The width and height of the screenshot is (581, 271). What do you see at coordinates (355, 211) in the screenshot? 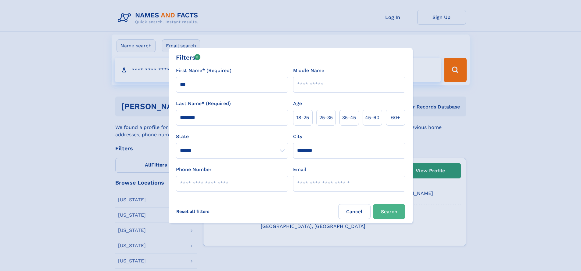
I see `label: Cancel` at bounding box center [355, 211].